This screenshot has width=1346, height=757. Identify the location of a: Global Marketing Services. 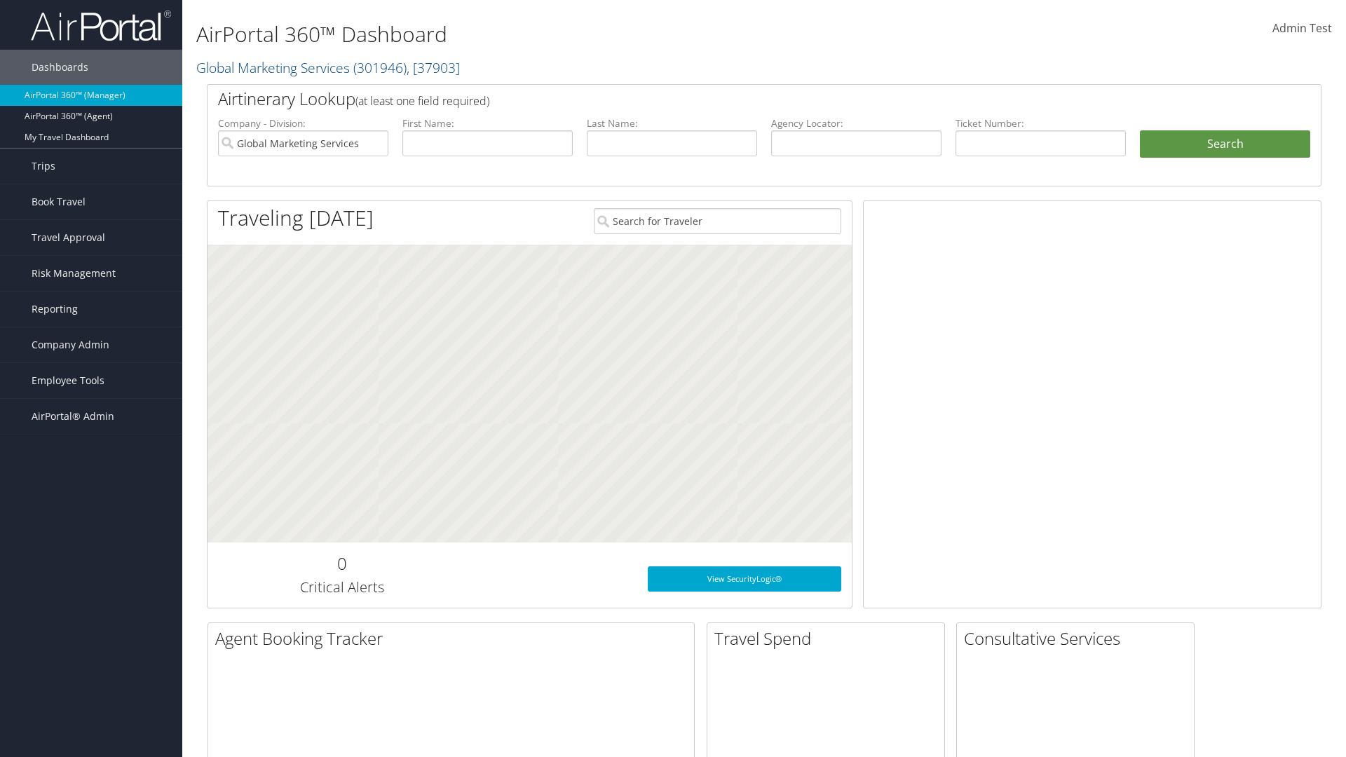
(328, 67).